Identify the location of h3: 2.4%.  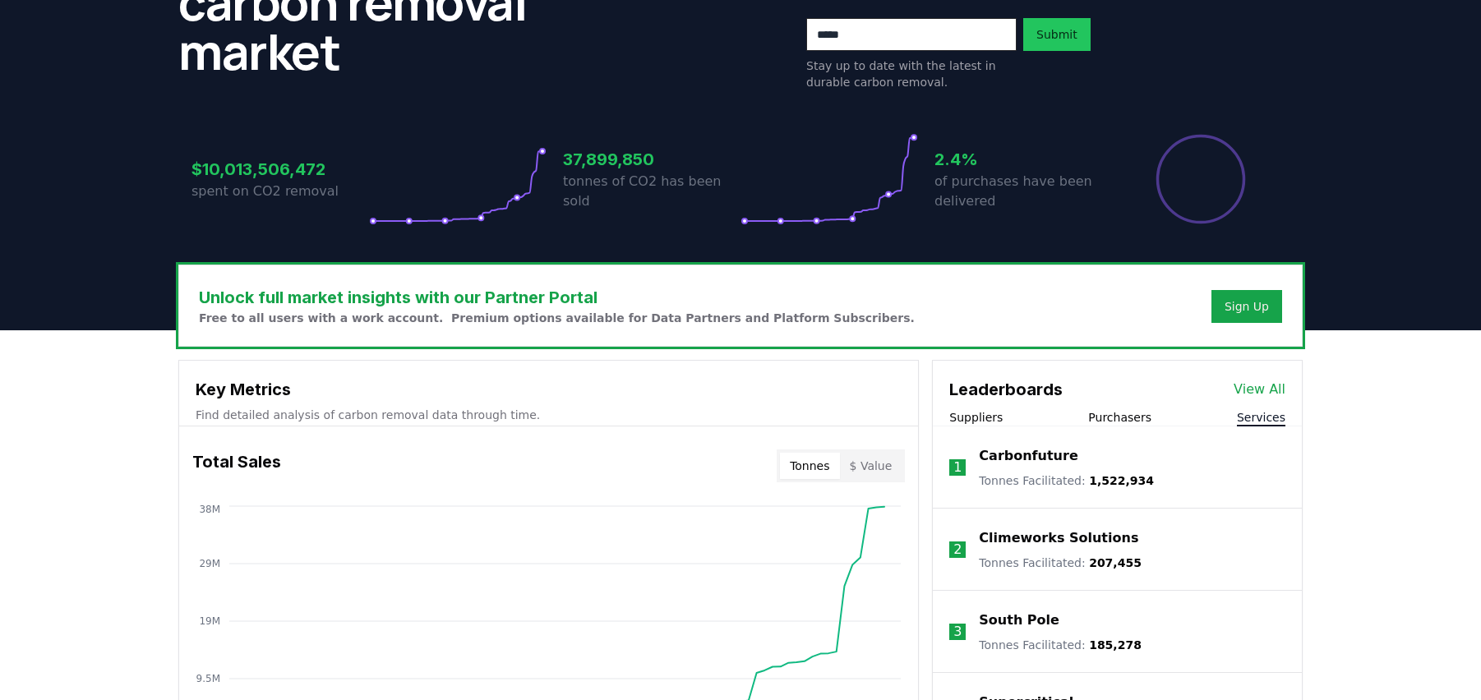
(1023, 159).